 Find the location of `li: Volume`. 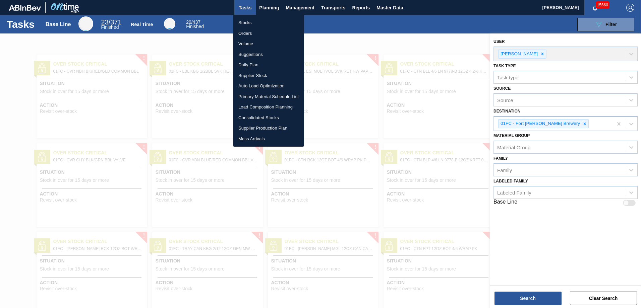

li: Volume is located at coordinates (269, 44).